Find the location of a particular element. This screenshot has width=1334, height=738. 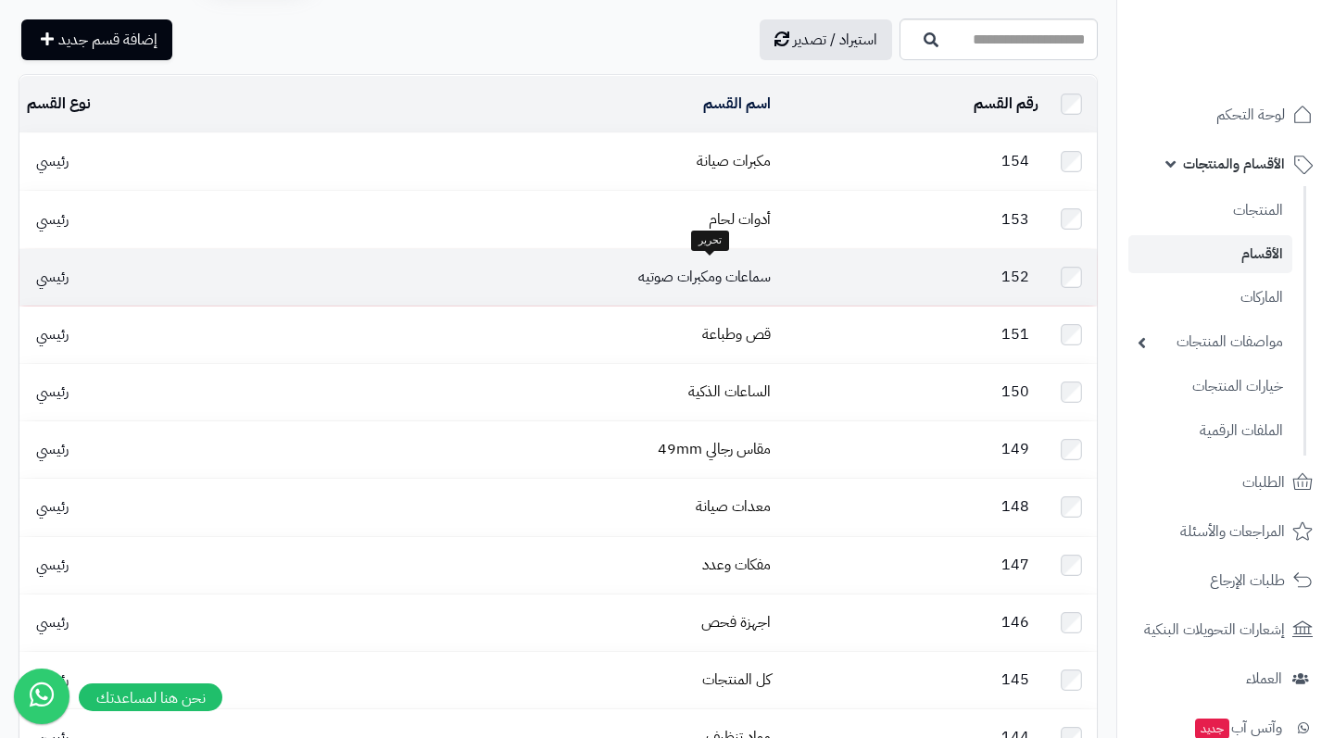

a: إشعارات التحويلات البنكية is located at coordinates (1225, 630).